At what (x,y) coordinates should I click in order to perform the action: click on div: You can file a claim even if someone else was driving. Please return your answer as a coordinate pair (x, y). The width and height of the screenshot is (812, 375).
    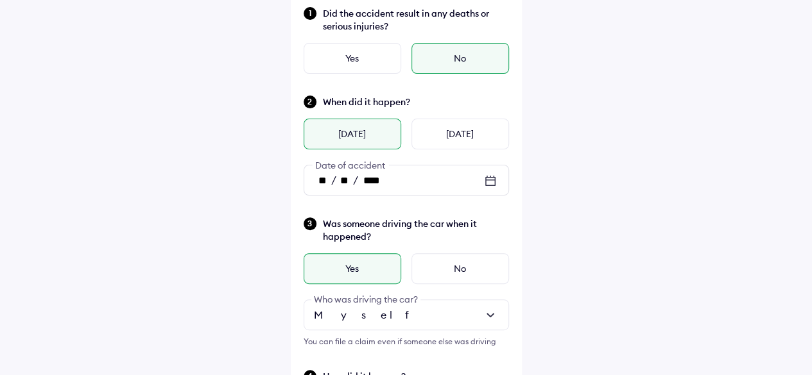
    Looking at the image, I should click on (406, 342).